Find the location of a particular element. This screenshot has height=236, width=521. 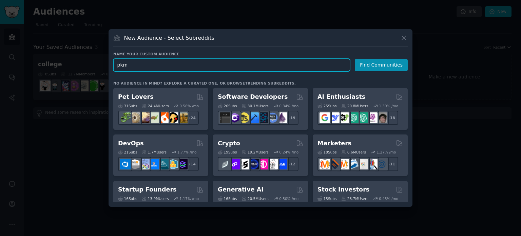

div: 0.50 % /mo is located at coordinates (288, 198).